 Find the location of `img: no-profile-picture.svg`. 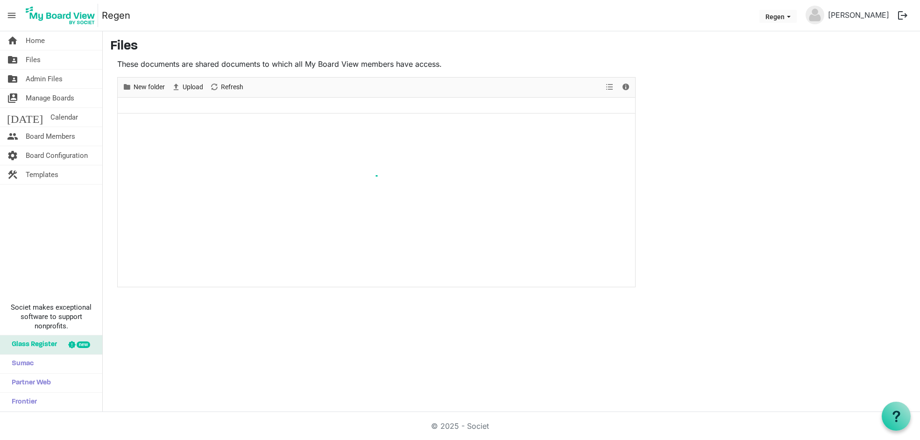

img: no-profile-picture.svg is located at coordinates (815, 15).